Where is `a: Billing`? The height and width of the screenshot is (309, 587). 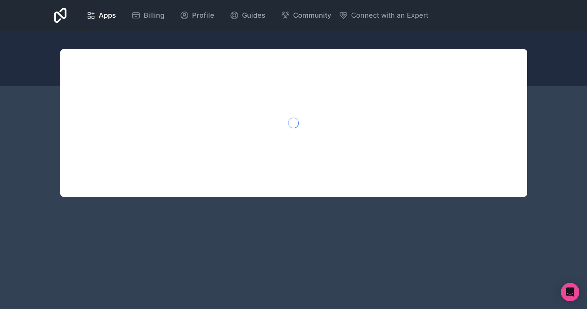 a: Billing is located at coordinates (148, 15).